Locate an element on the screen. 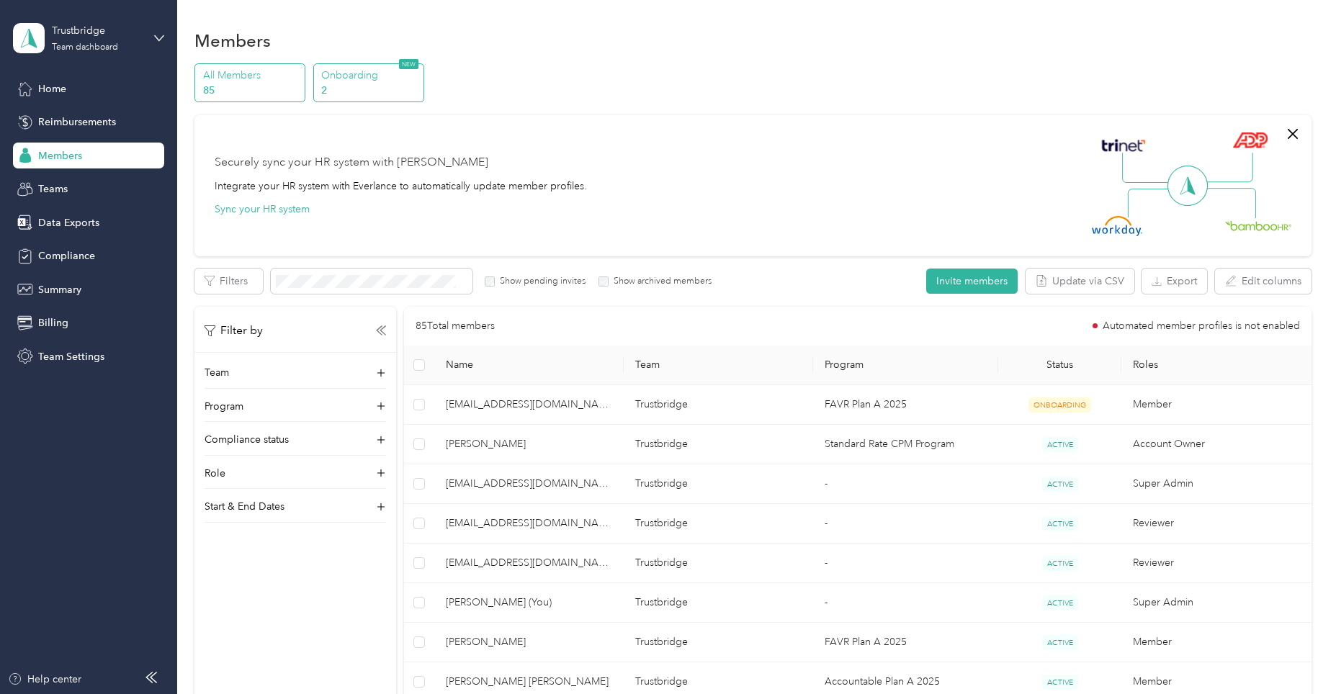 This screenshot has width=1336, height=694. span: Teams is located at coordinates (53, 189).